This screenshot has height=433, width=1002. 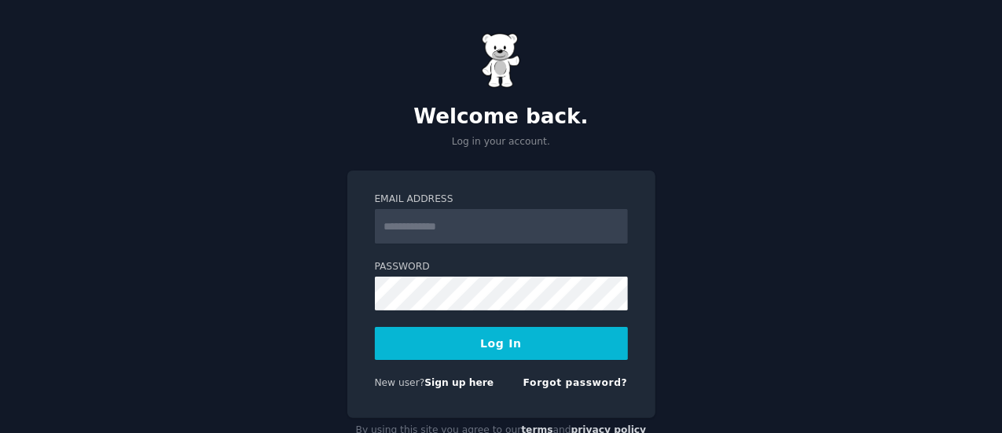 I want to click on span: New user?, so click(x=400, y=383).